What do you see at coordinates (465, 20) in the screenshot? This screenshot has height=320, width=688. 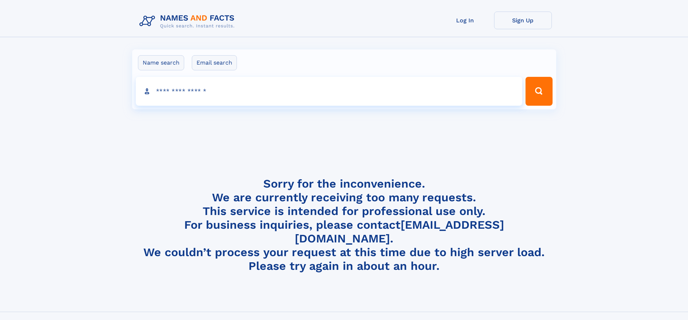 I see `a: Log In` at bounding box center [465, 20].